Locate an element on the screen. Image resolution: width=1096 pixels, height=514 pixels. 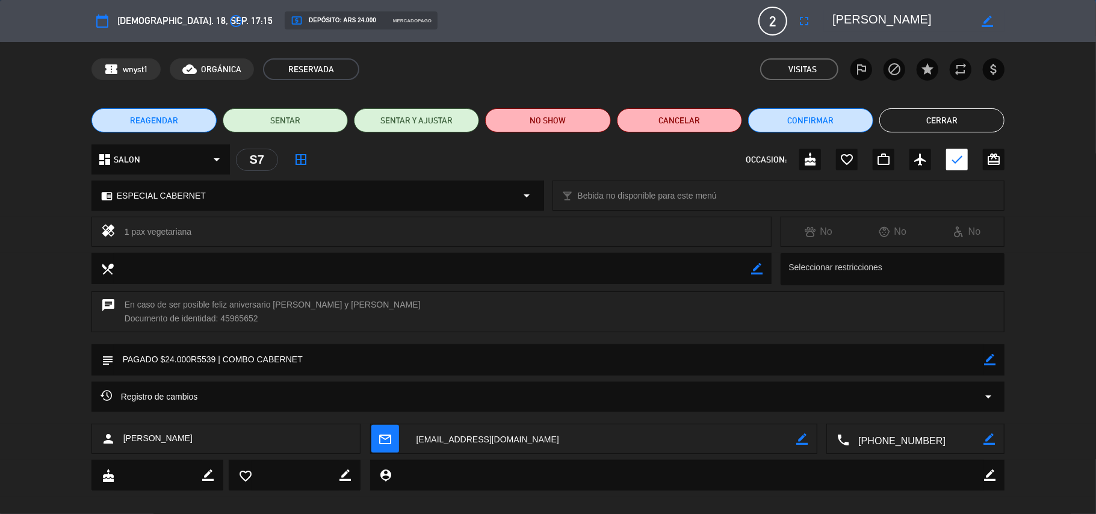
i: repeat is located at coordinates (961, 69).